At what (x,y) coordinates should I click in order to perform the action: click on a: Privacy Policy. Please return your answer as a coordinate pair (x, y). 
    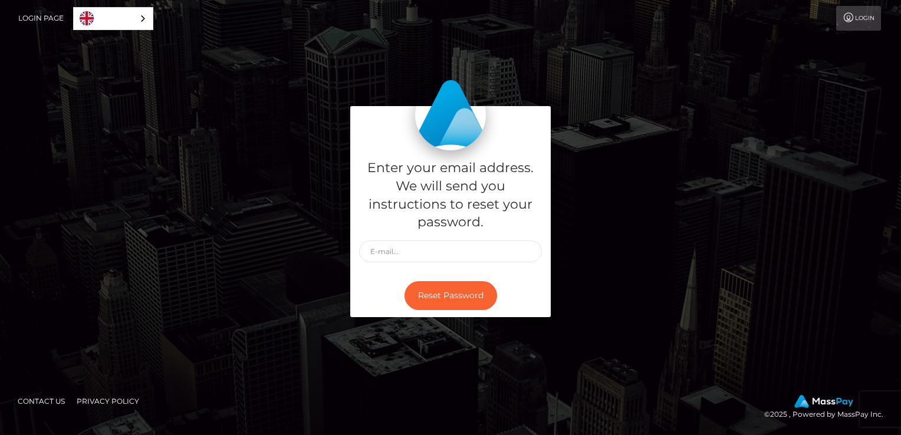
    Looking at the image, I should click on (108, 401).